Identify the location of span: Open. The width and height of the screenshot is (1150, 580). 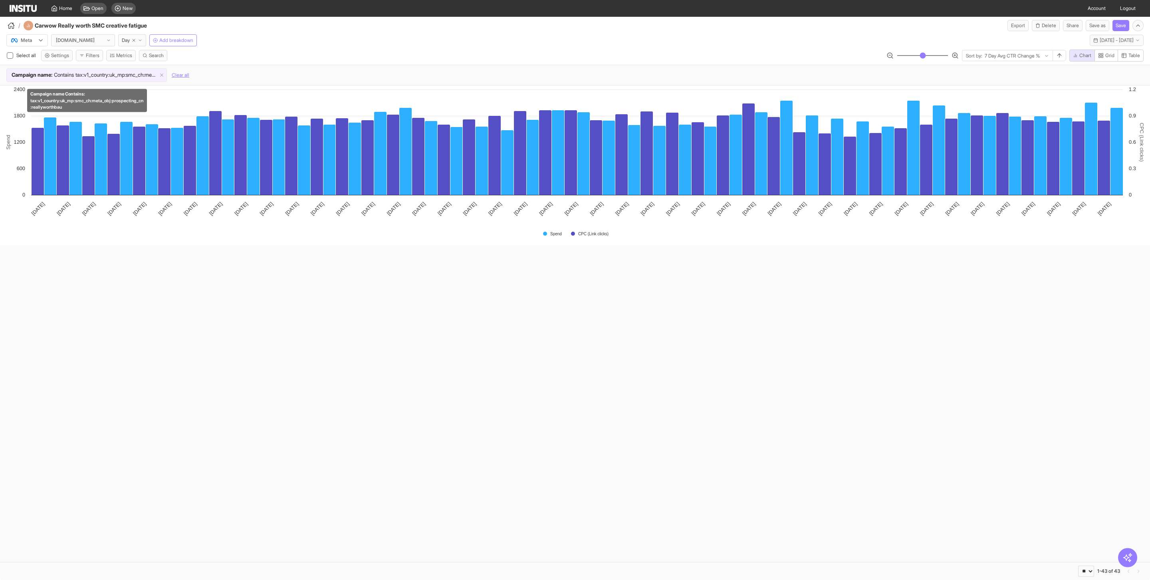
(97, 8).